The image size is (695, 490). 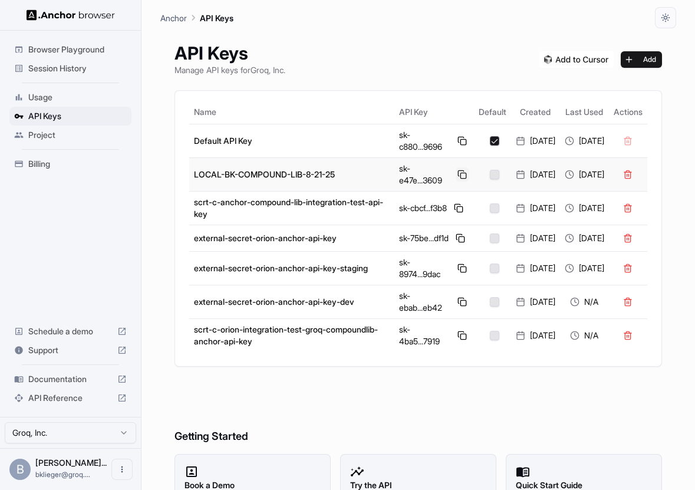 What do you see at coordinates (434, 268) in the screenshot?
I see `div: sk-8974...9dac` at bounding box center [434, 268].